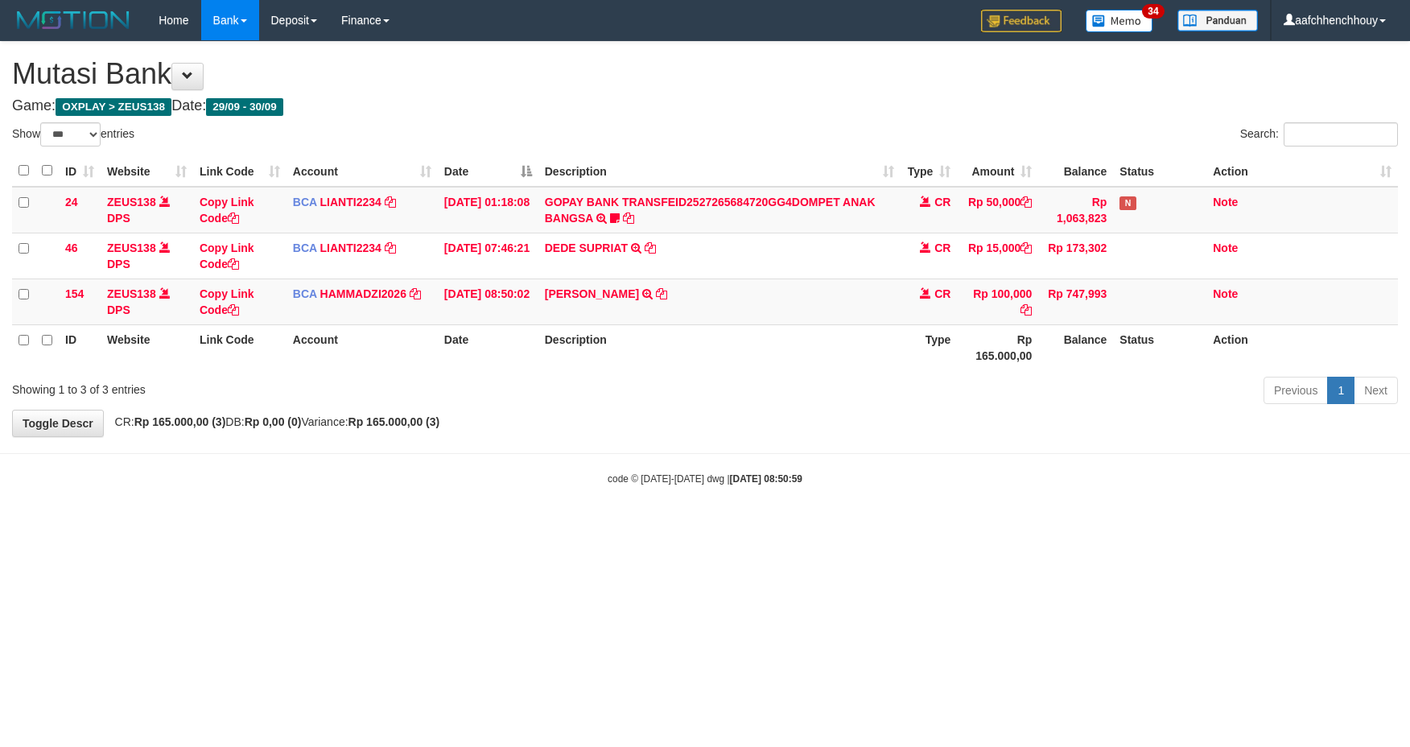 This screenshot has width=1410, height=747. Describe the element at coordinates (997, 301) in the screenshot. I see `td: Rp 100,000` at that location.